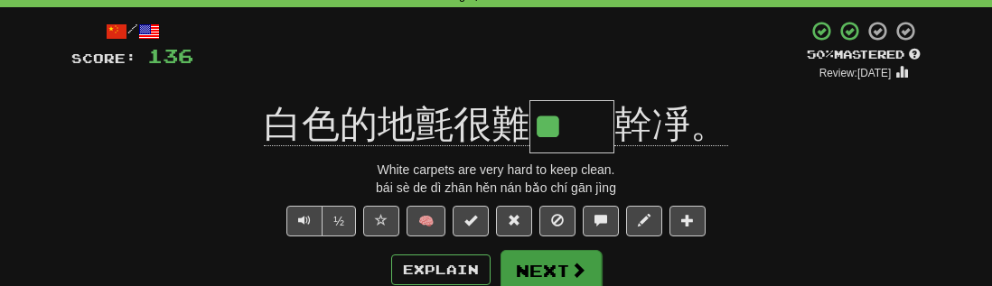 This screenshot has height=286, width=992. Describe the element at coordinates (305, 221) in the screenshot. I see `button: Play sentence audio (ctl+space)` at that location.